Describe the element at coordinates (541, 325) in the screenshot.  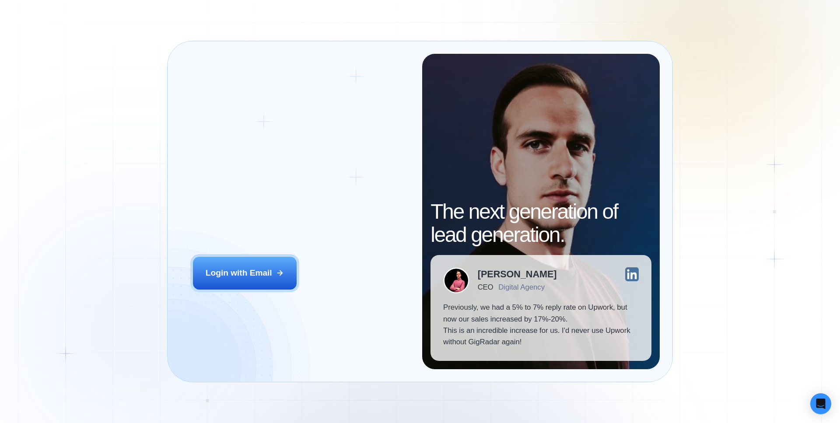
I see `p: Previously, we had a 5% to 7% reply rate on Upwork, but now our sales increased by 17%-20%. This ...` at that location.